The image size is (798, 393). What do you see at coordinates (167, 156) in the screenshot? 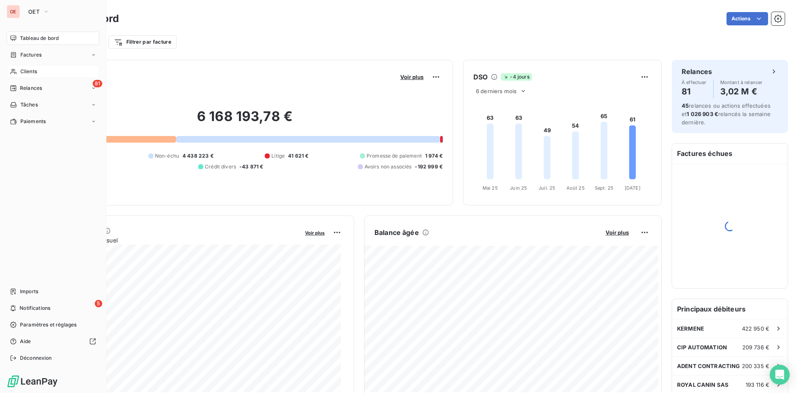
I see `span: Non-échu` at bounding box center [167, 156].